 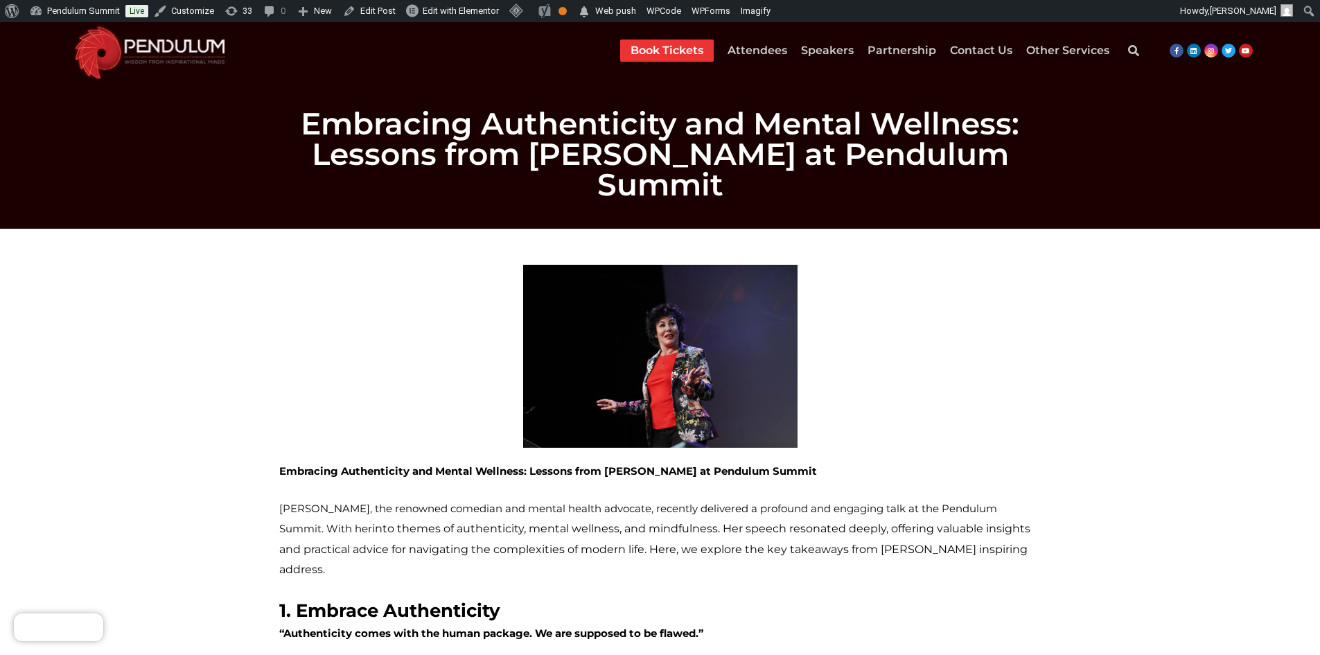 I want to click on a: Live, so click(x=137, y=11).